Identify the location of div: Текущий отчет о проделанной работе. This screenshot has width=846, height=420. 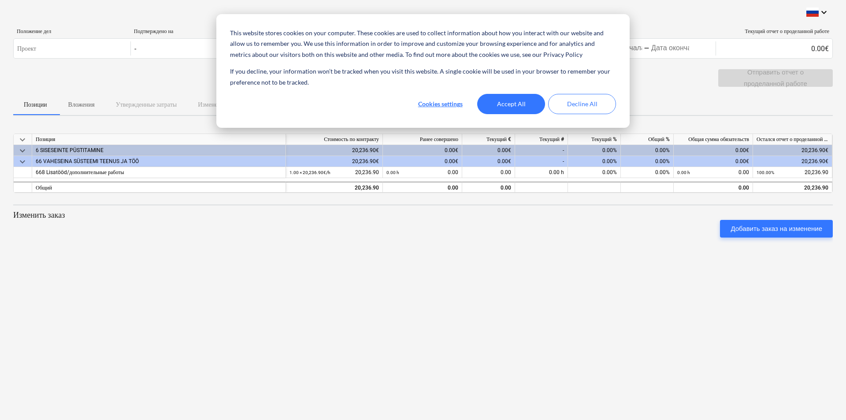
(774, 31).